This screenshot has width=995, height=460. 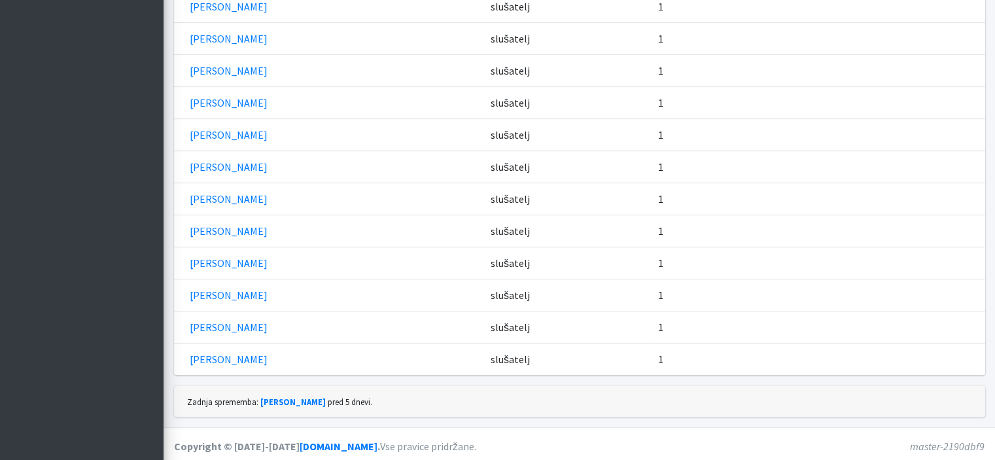 I want to click on em: master-2190dbf9, so click(x=947, y=446).